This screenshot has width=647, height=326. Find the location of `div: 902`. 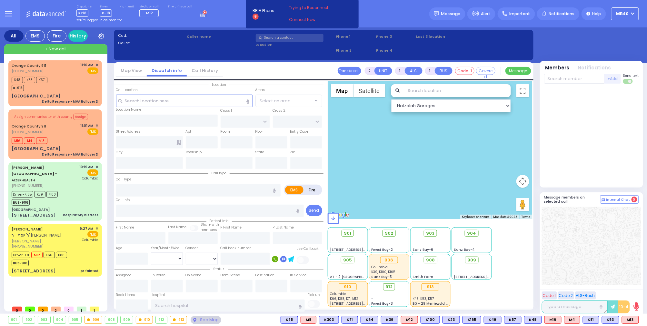

div: 902 is located at coordinates (29, 320).